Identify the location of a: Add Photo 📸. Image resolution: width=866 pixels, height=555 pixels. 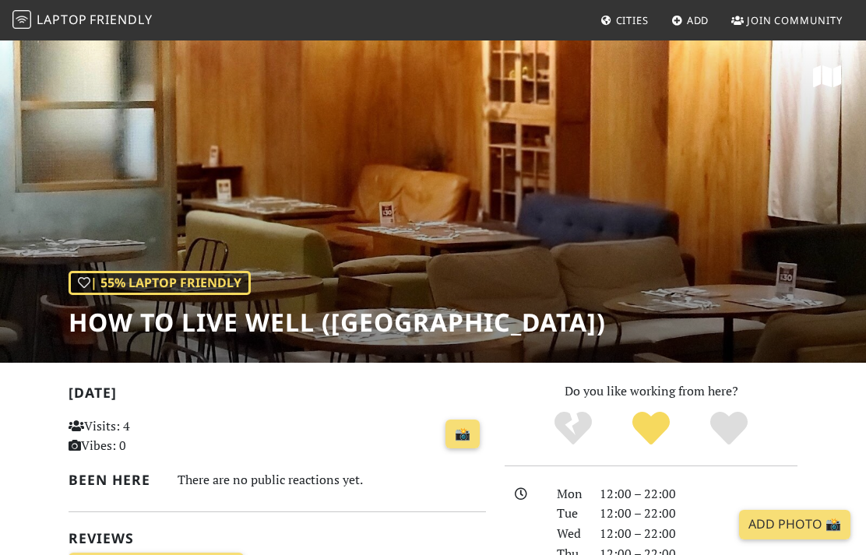
(794, 525).